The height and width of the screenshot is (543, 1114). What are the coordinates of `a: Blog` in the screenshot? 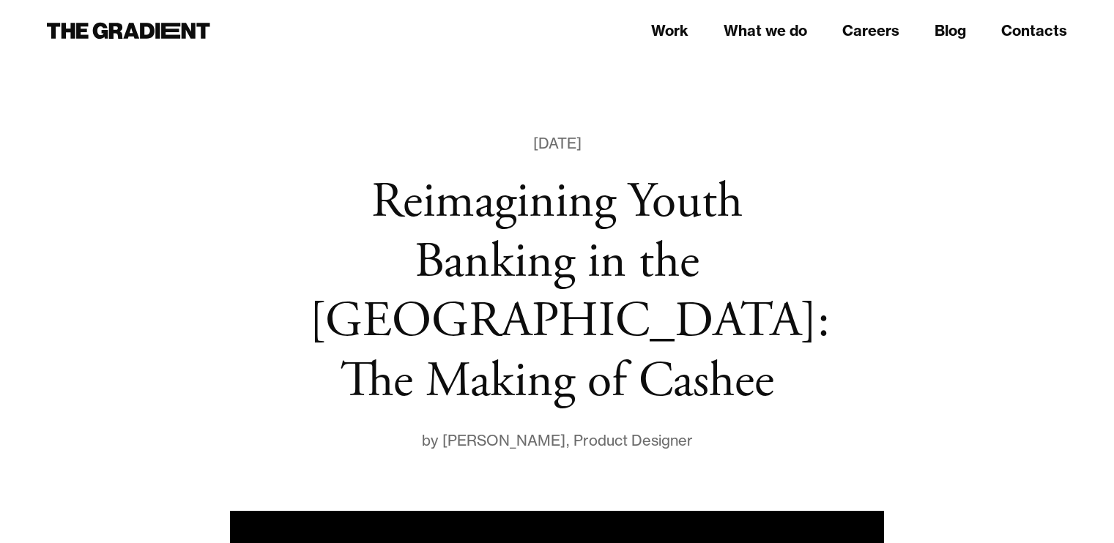 It's located at (950, 31).